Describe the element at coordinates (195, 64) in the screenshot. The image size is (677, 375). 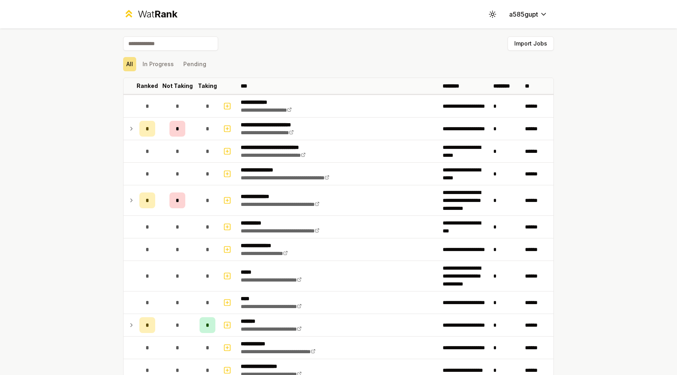
I see `button: Pending` at that location.